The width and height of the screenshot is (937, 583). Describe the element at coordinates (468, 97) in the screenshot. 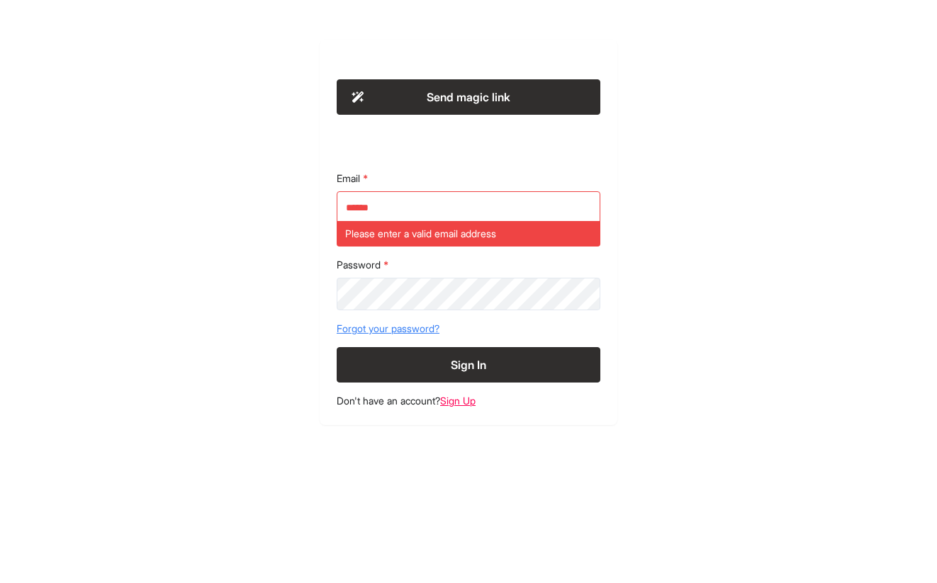

I see `button: Send magic link` at that location.